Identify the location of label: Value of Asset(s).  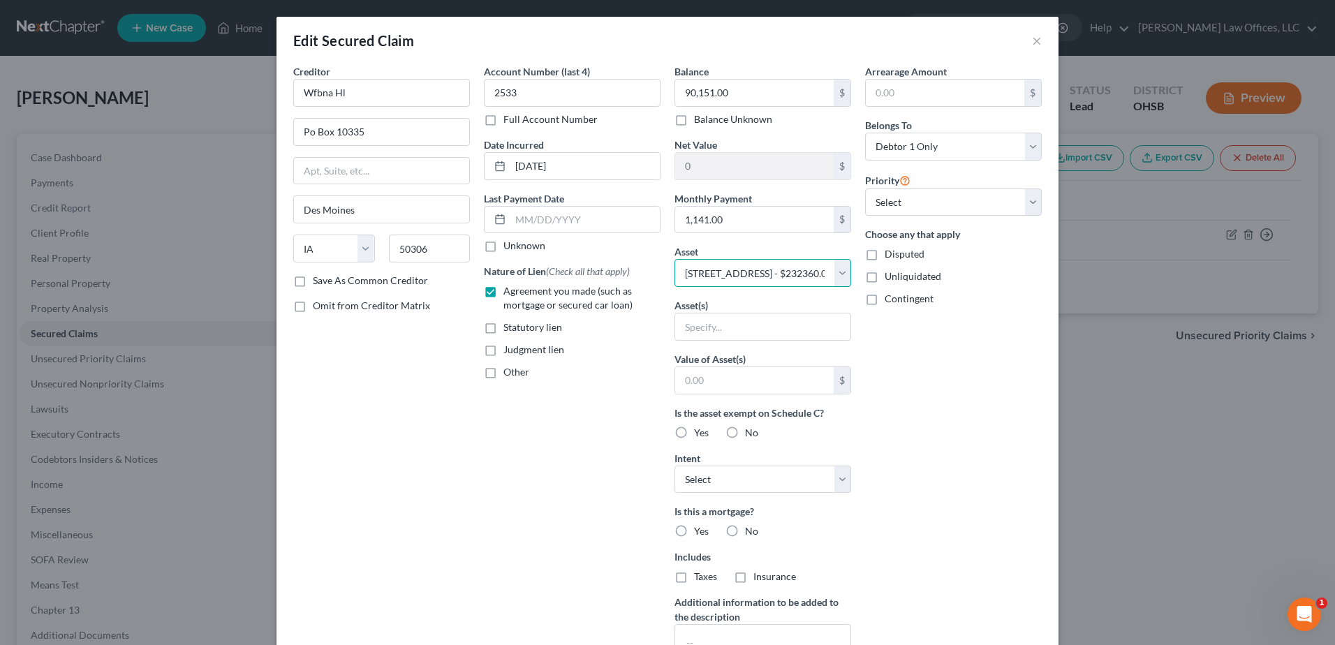
(710, 359).